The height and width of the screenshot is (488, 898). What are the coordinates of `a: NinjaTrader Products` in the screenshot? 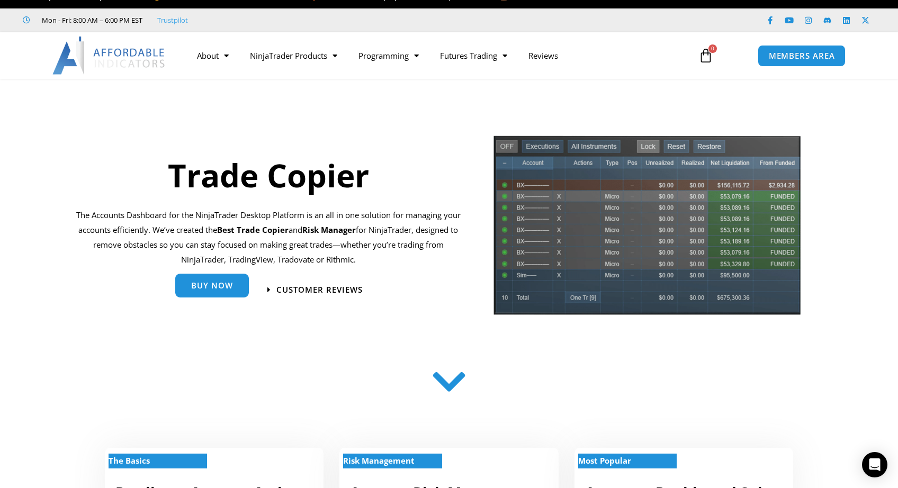 It's located at (293, 56).